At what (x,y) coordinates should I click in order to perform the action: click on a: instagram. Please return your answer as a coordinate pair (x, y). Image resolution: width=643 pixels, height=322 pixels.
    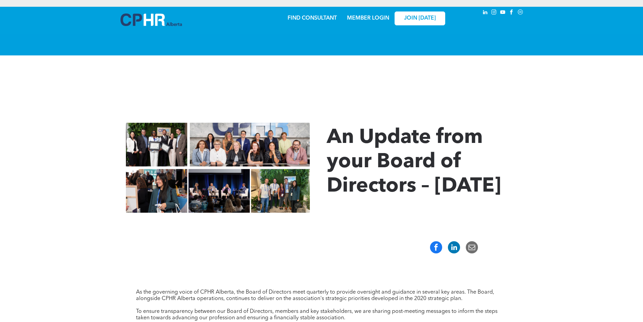
    Looking at the image, I should click on (494, 13).